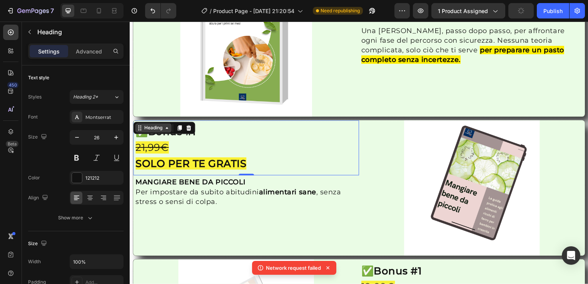 The width and height of the screenshot is (588, 284). I want to click on div: Color, so click(34, 178).